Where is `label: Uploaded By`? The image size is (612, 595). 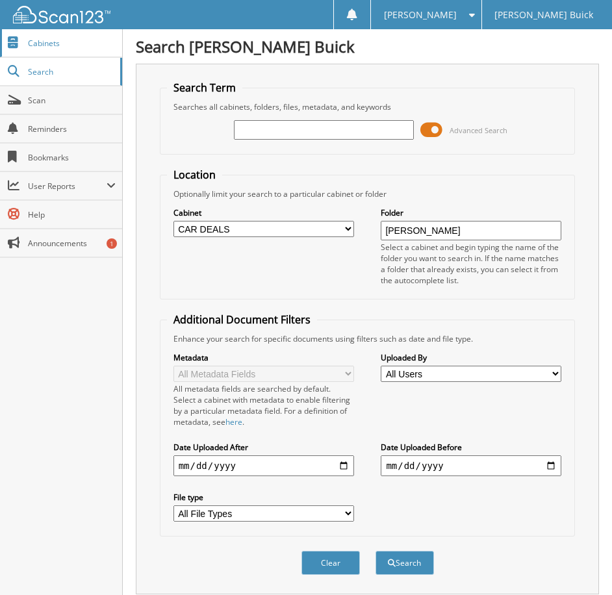 label: Uploaded By is located at coordinates (471, 357).